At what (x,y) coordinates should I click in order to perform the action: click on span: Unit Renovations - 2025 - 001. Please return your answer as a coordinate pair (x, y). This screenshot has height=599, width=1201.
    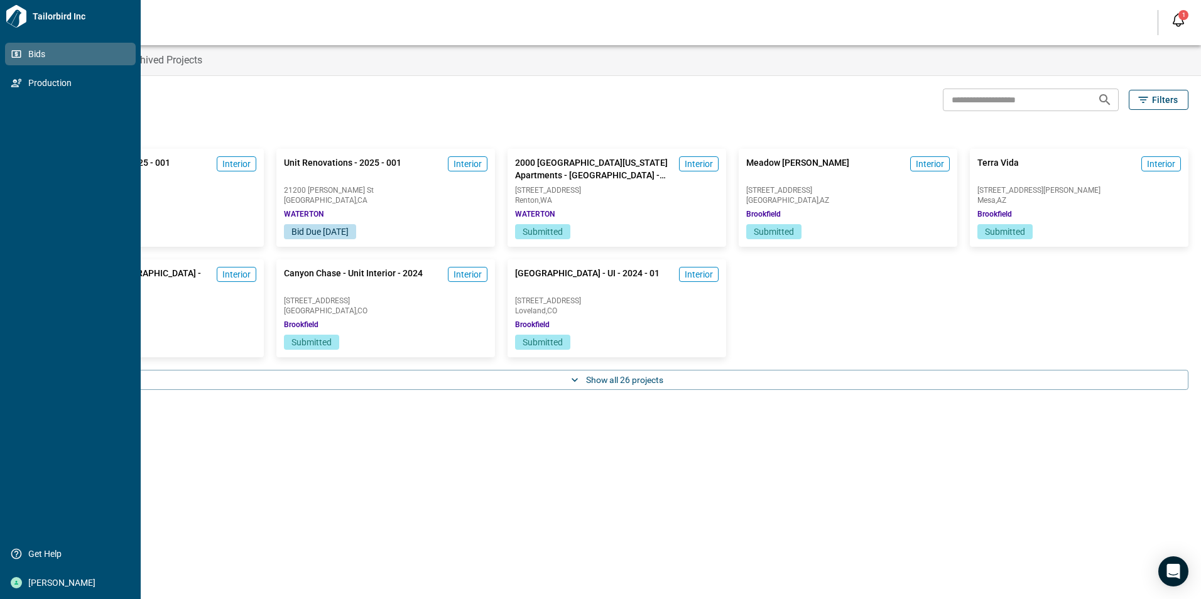
    Looking at the image, I should click on (342, 169).